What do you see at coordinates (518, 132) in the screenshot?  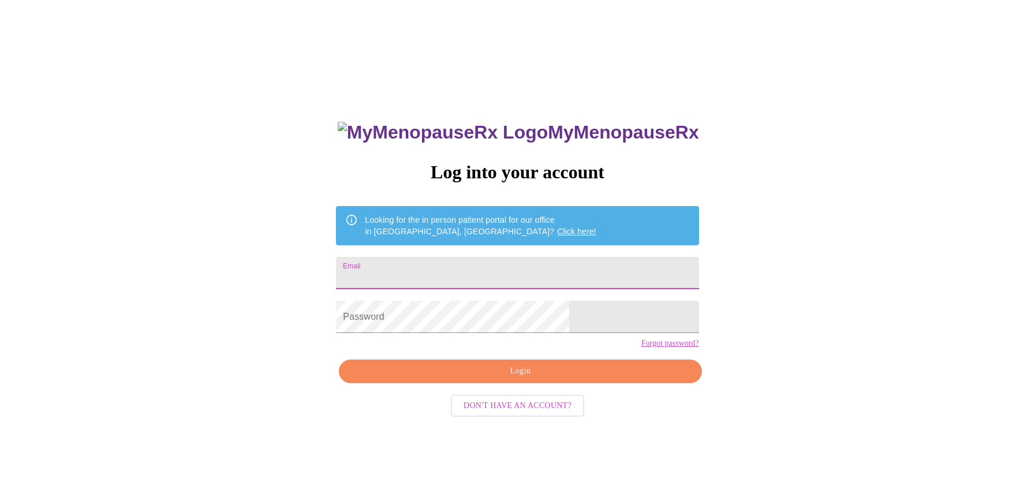 I see `h3: MyMenopauseRx` at bounding box center [518, 132].